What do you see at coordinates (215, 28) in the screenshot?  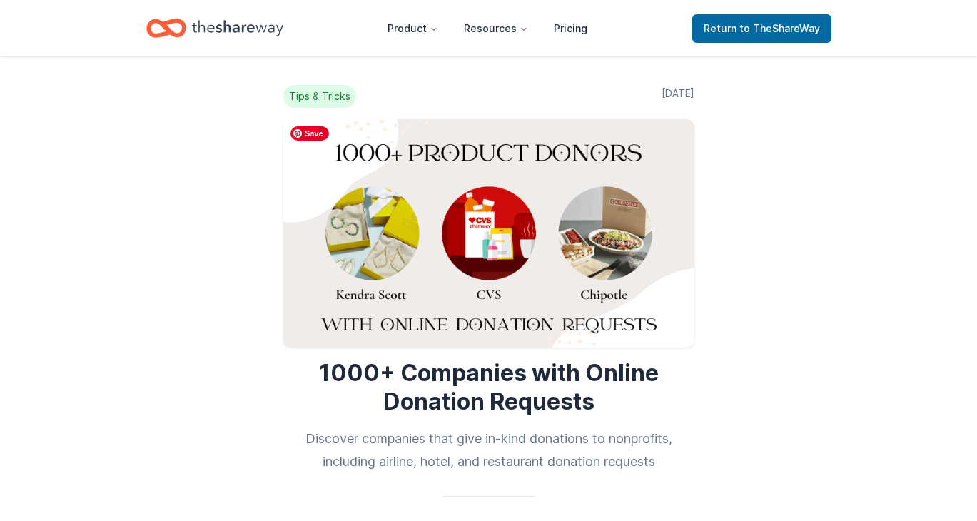 I see `a: Home` at bounding box center [215, 28].